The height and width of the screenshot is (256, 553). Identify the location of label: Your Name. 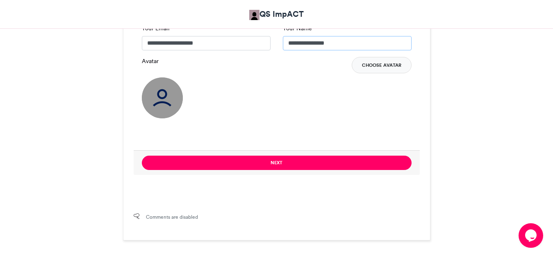
(298, 28).